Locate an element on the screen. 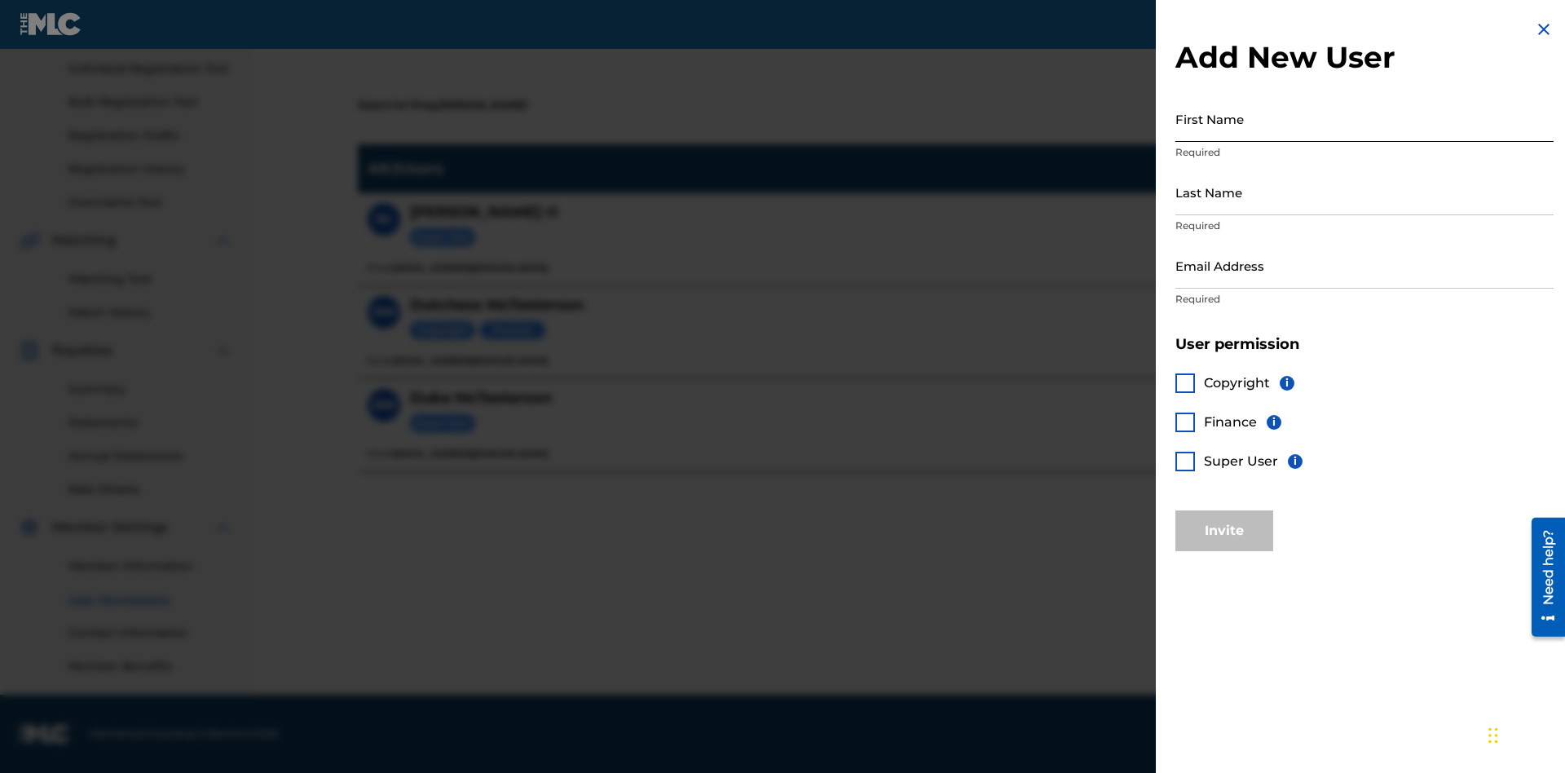  span: Copyright is located at coordinates (1236, 382).